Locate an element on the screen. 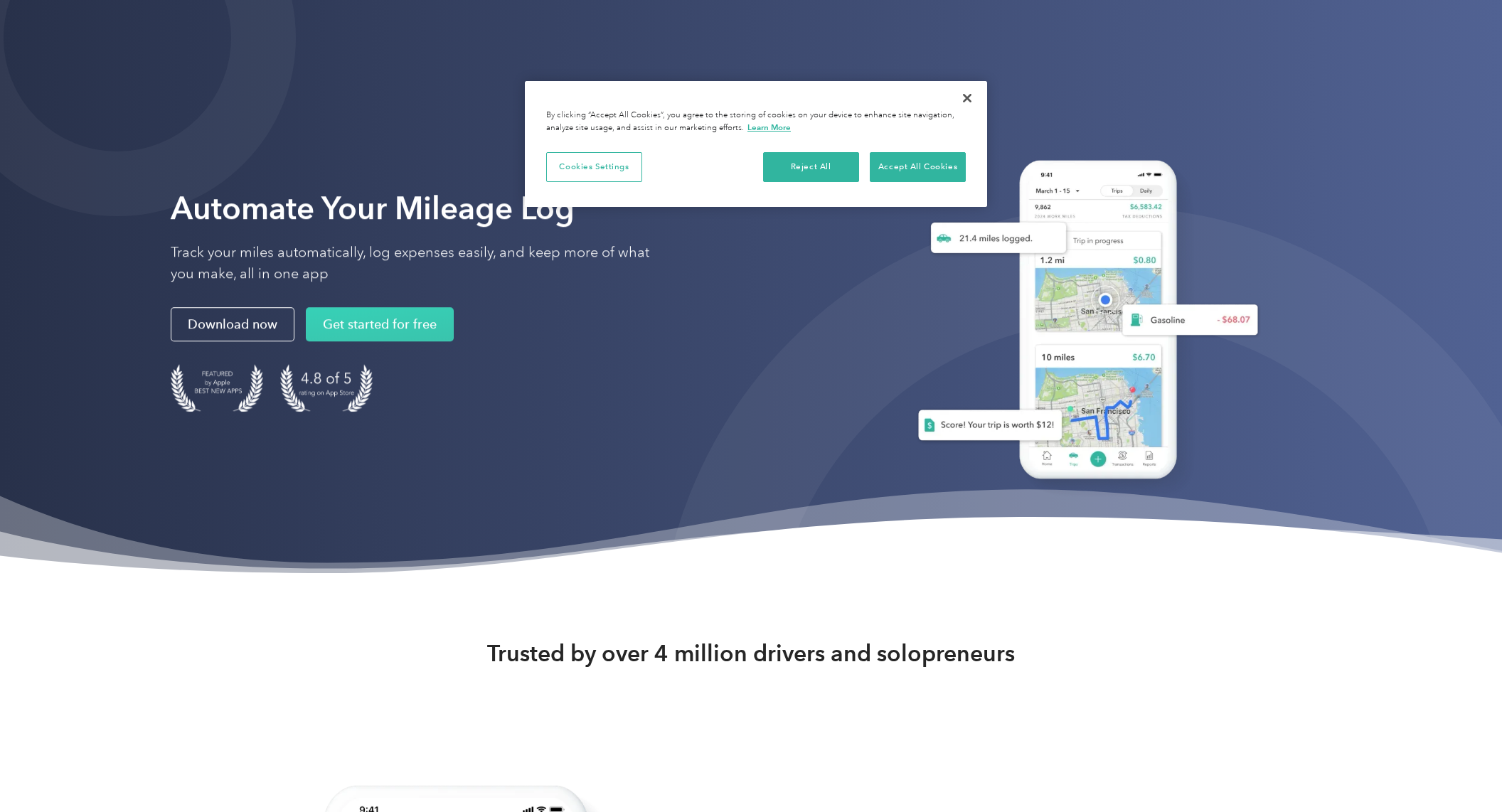  button: Reject All is located at coordinates (811, 167).